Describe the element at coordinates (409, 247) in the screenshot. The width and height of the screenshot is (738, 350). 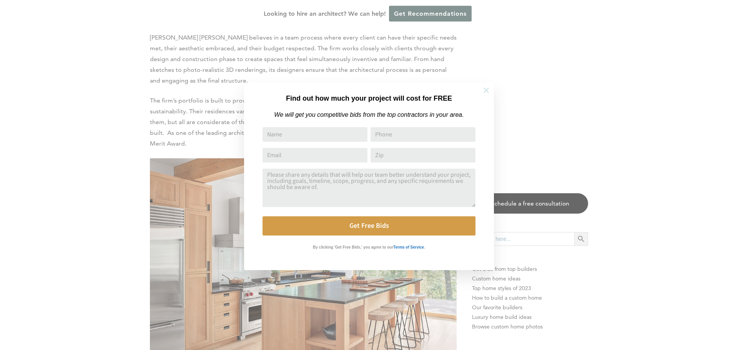
I see `a: Terms of Service` at that location.